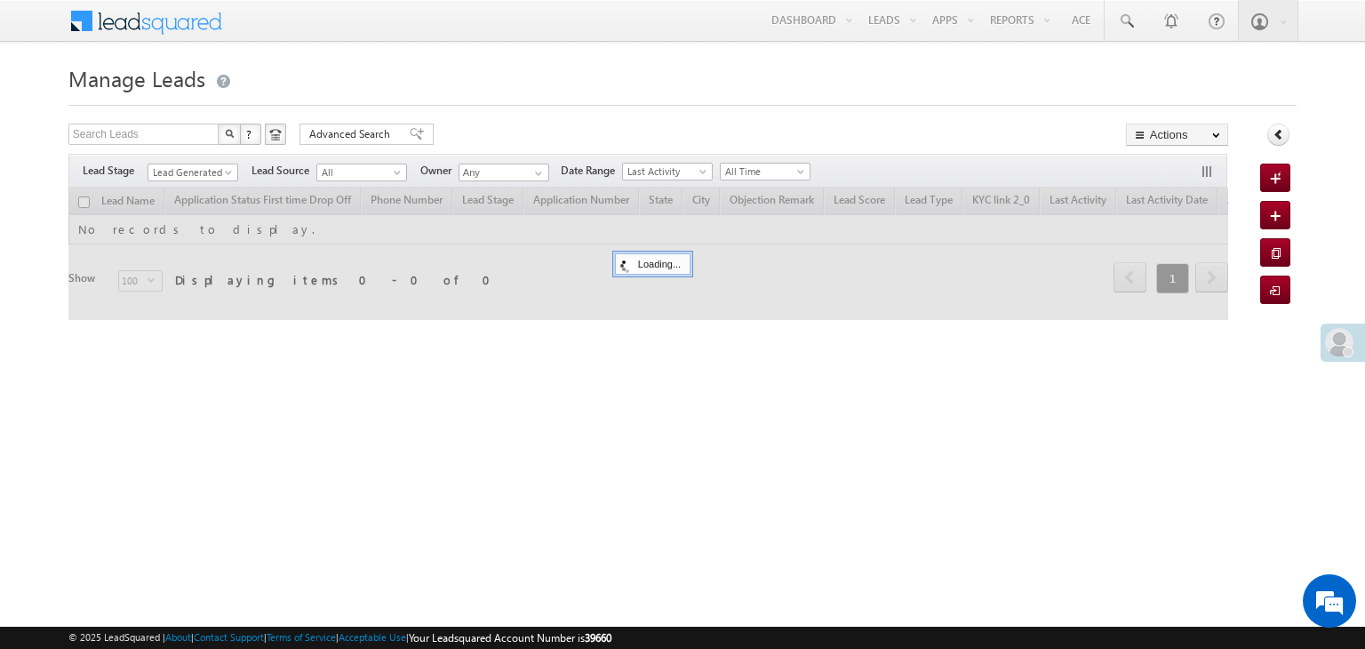 The height and width of the screenshot is (649, 1365). I want to click on span: Your Leadsquared Account Number is, so click(510, 637).